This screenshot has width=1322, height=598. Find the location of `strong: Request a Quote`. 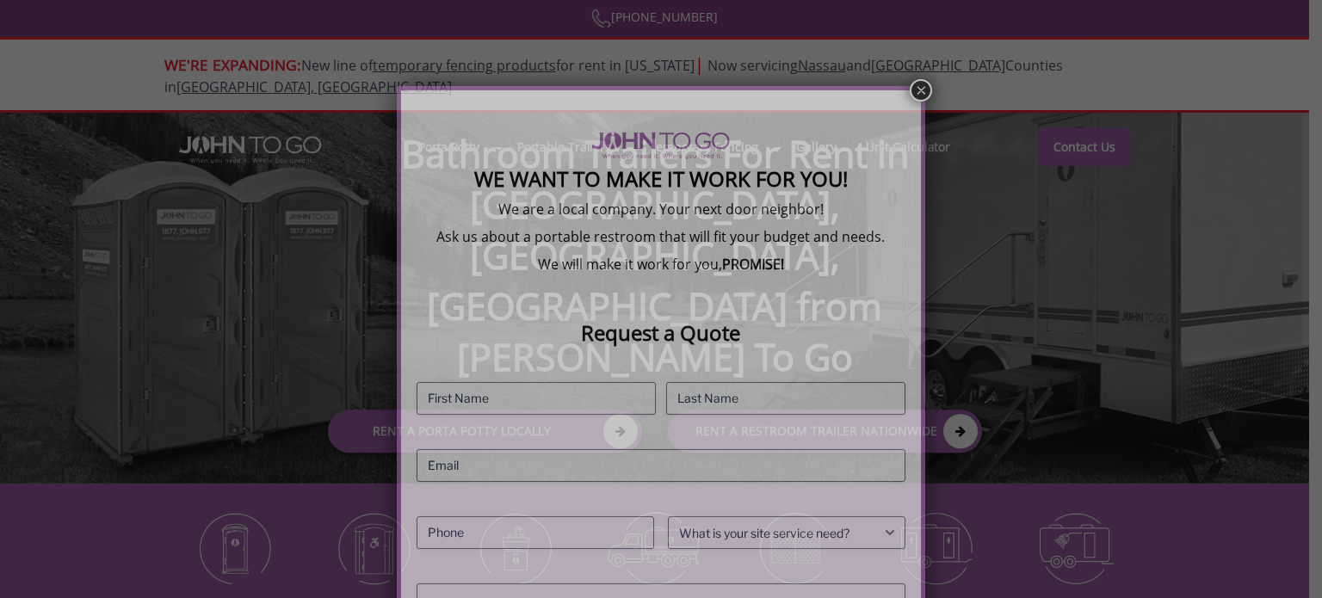

strong: Request a Quote is located at coordinates (660, 332).